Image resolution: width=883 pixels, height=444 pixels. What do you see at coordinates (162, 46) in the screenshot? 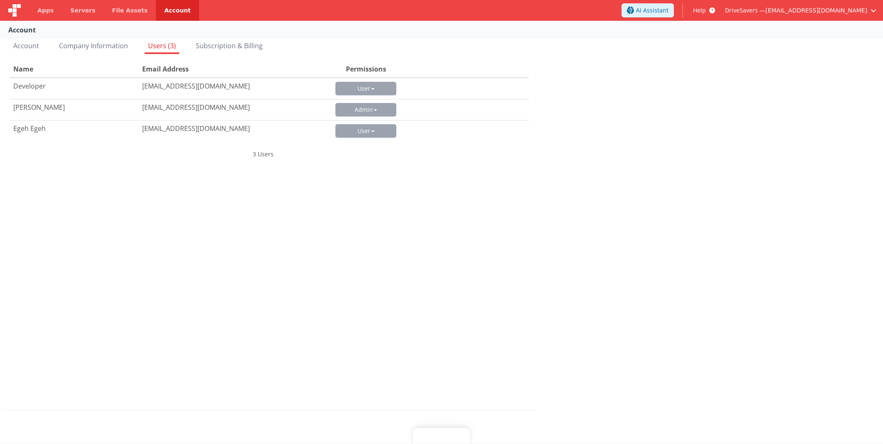
I see `span: Users (3)` at bounding box center [162, 46].